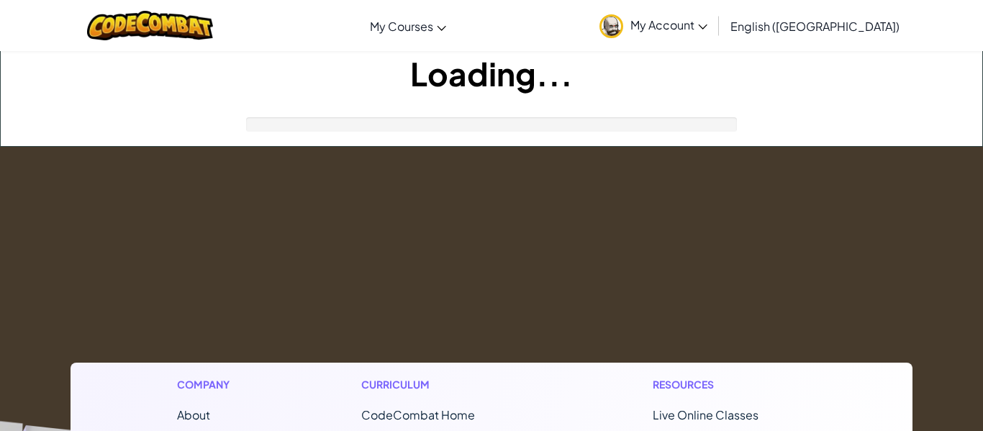 This screenshot has height=431, width=983. I want to click on a: CodeCombat logo, so click(150, 25).